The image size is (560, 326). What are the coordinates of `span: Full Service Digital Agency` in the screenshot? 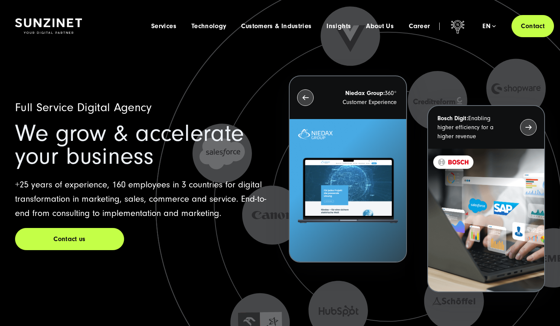 It's located at (83, 108).